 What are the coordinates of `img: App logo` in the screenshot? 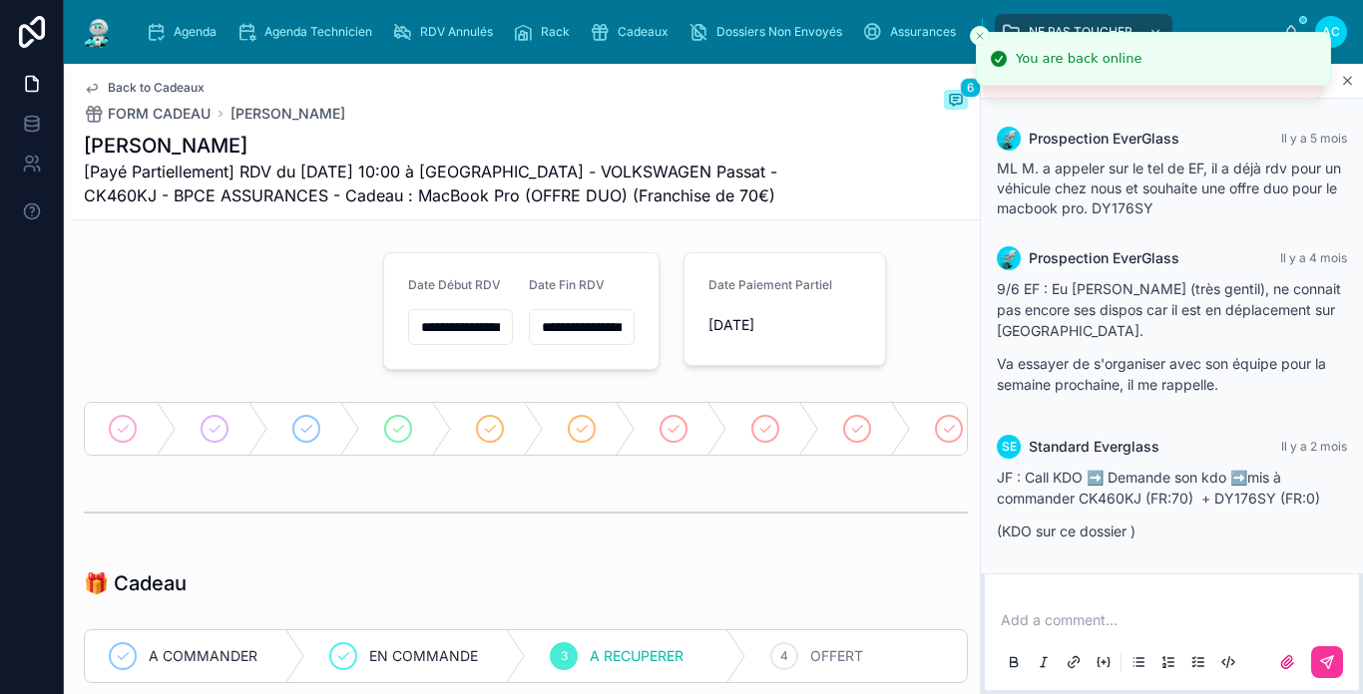 It's located at (98, 32).